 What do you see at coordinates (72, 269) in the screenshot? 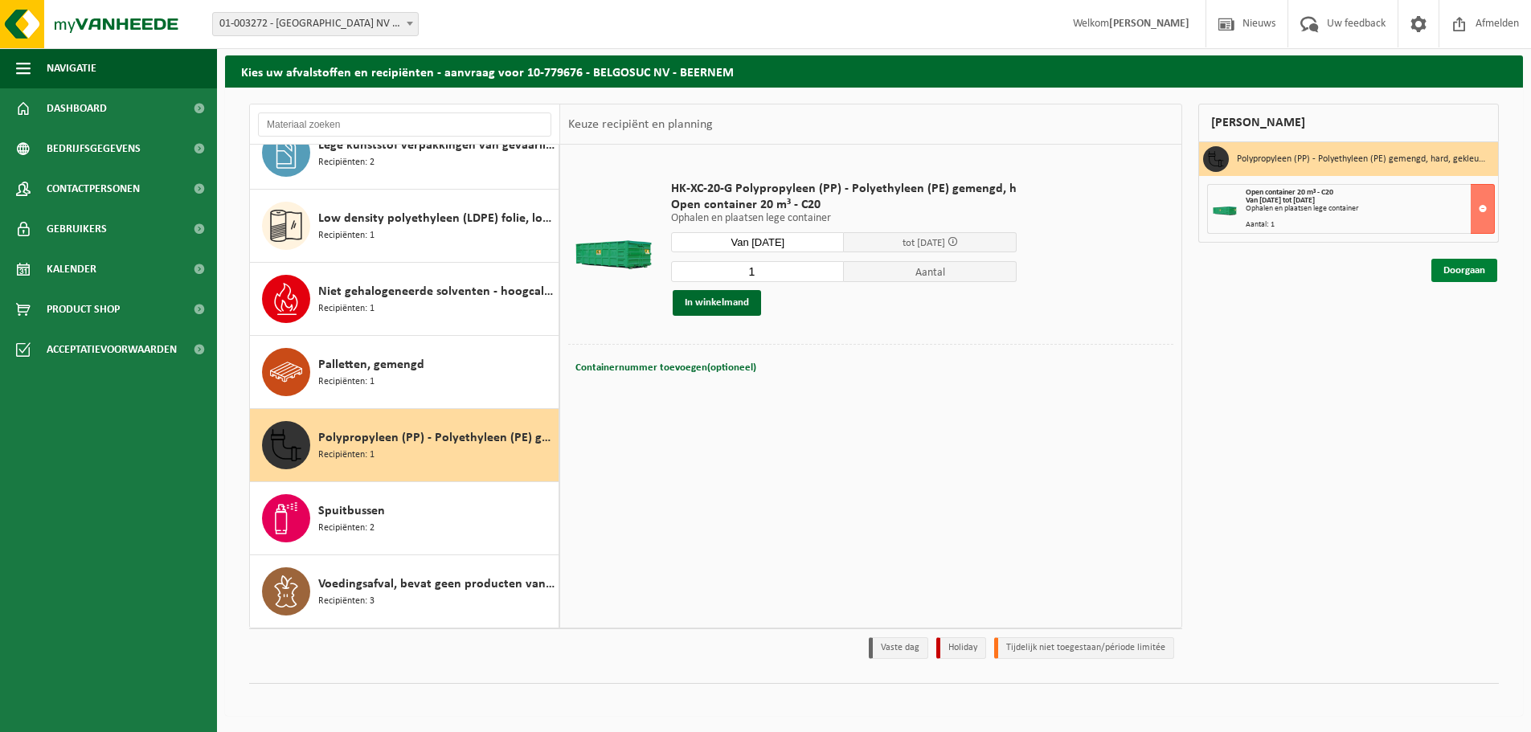
I see `span: Kalender` at bounding box center [72, 269].